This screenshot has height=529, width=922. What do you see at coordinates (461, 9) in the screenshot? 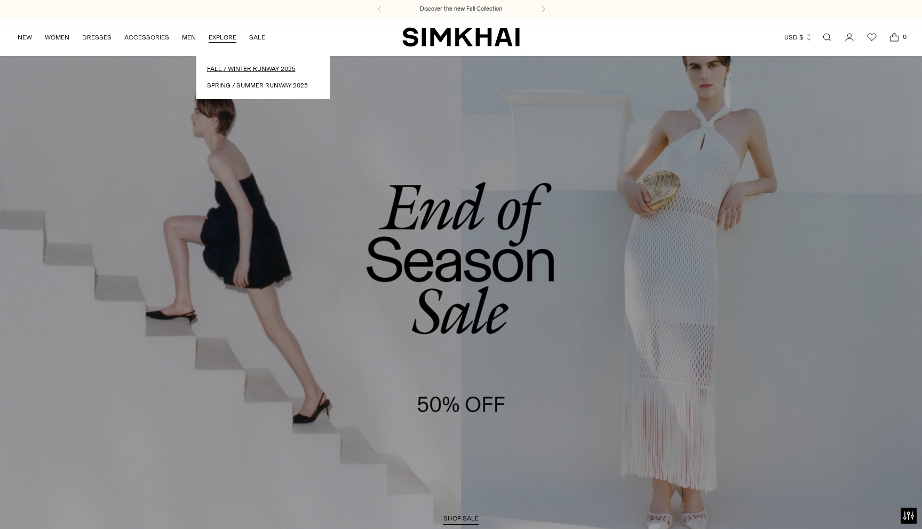
I see `a: Discover the new Fall Collection` at bounding box center [461, 9].